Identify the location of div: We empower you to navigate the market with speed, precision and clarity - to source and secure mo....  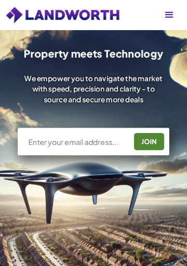
(93, 89).